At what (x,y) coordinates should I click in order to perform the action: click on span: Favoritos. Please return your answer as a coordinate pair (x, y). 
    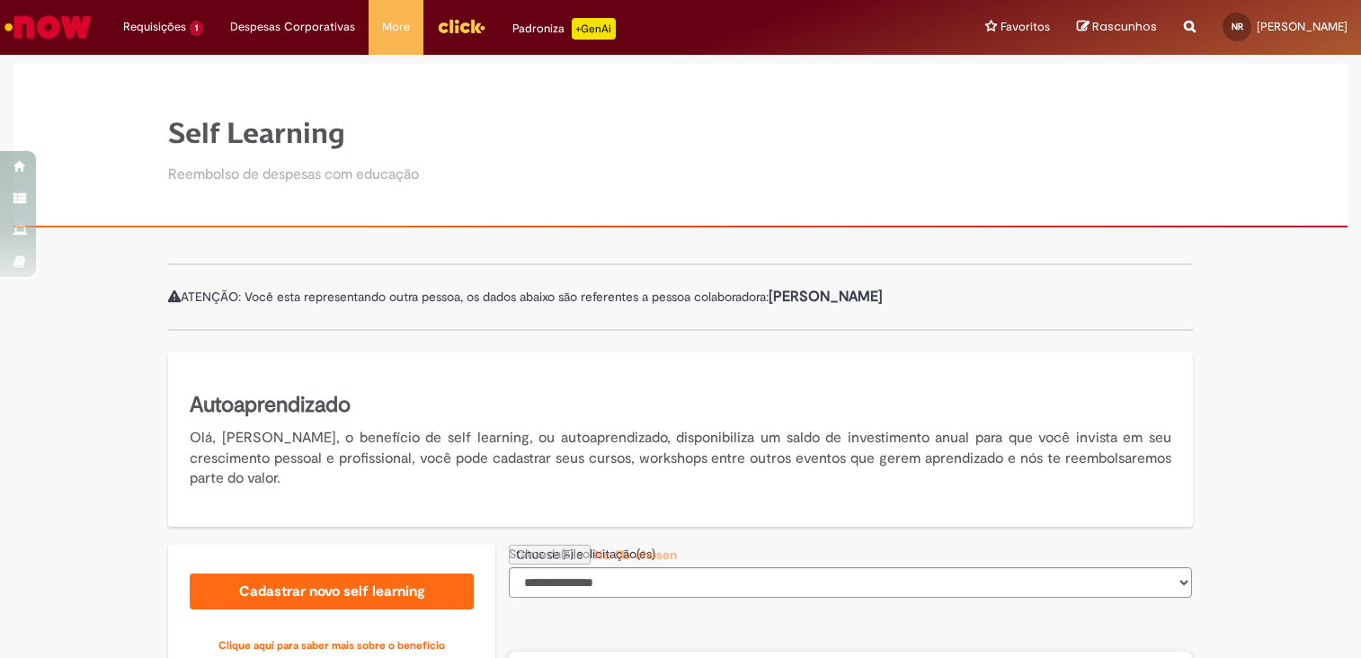
    Looking at the image, I should click on (1025, 27).